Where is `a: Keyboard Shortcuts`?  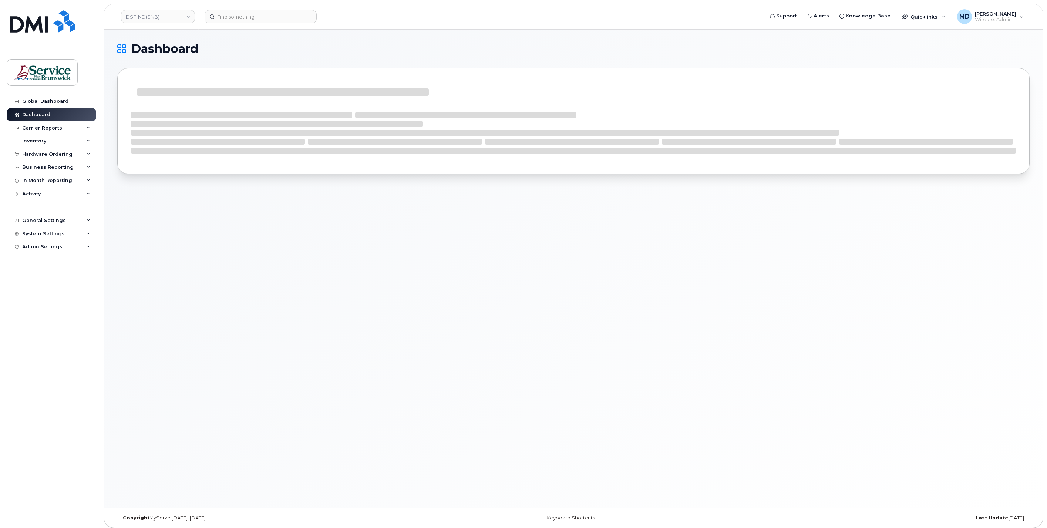 a: Keyboard Shortcuts is located at coordinates (570, 517).